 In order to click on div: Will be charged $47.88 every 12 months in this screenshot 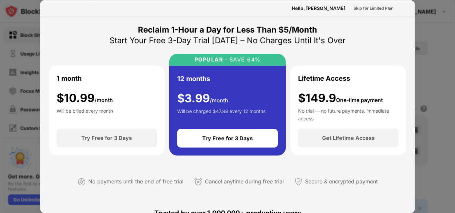, I will do `click(221, 114)`.